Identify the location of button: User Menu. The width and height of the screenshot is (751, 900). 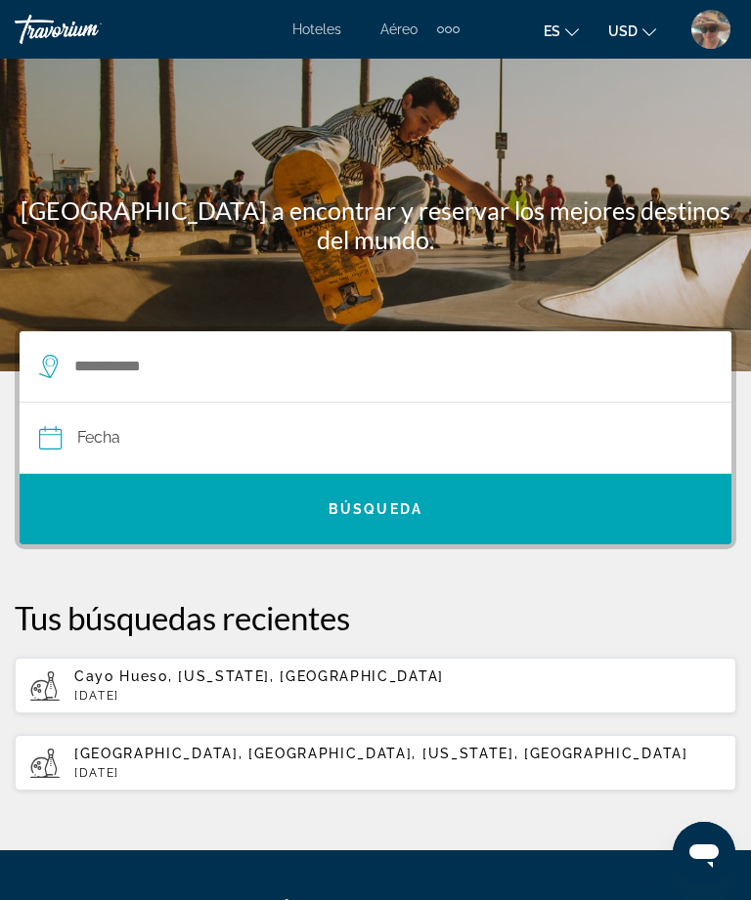
(711, 29).